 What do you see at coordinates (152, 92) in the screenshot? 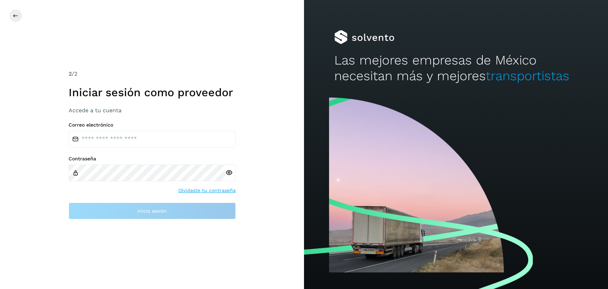
I see `h1: Iniciar sesión como proveedor` at bounding box center [152, 92].